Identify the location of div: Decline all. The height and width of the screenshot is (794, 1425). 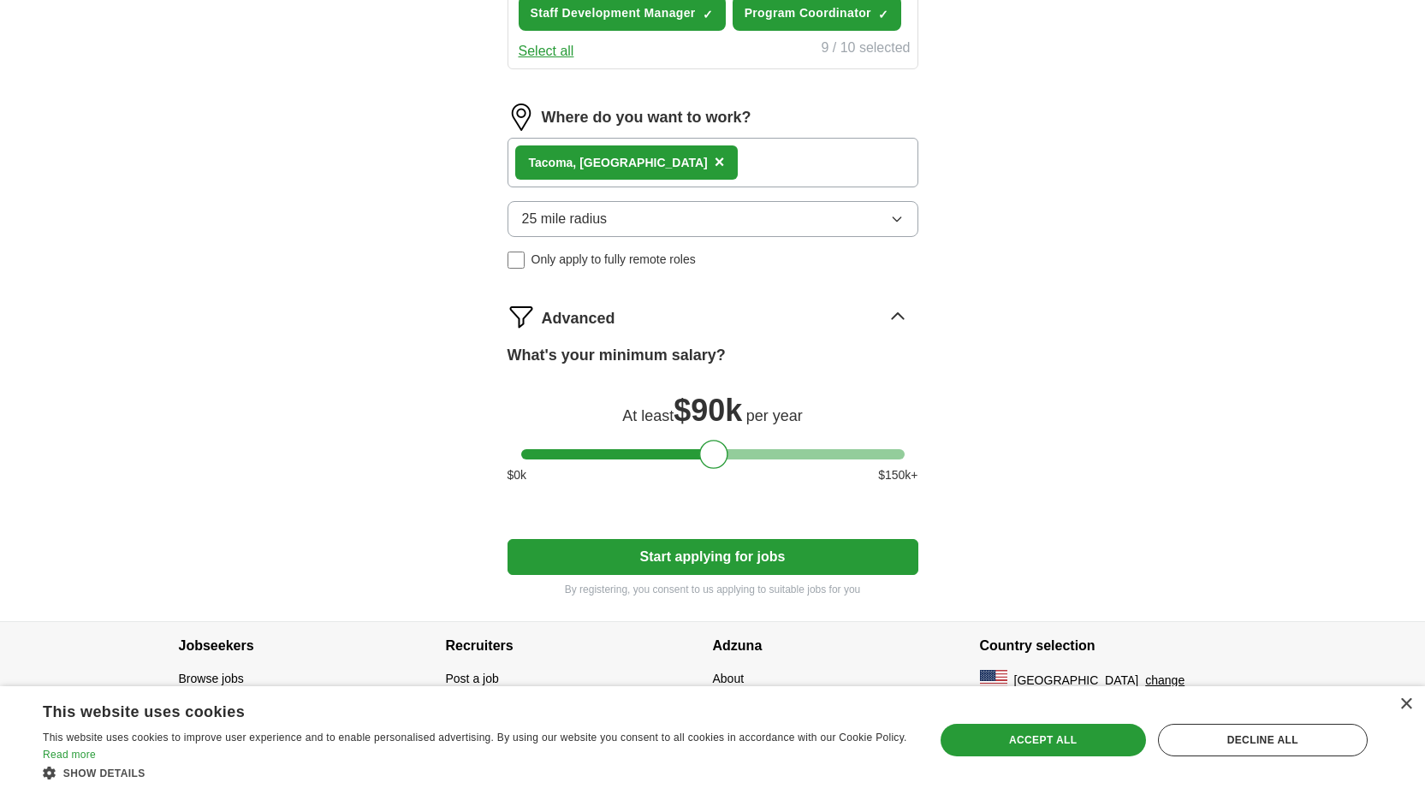
(1263, 740).